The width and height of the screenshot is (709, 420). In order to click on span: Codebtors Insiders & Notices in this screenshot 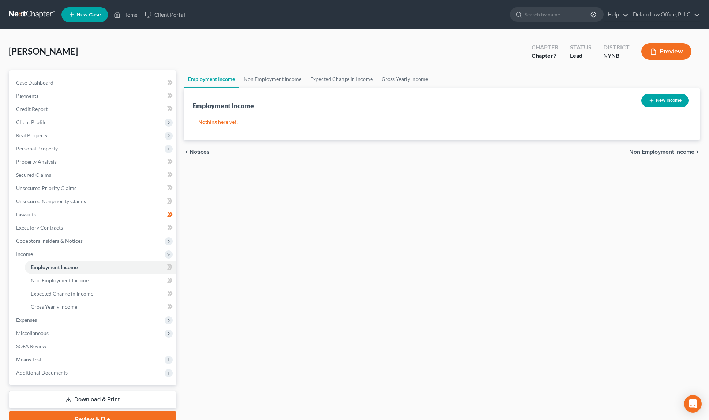, I will do `click(49, 240)`.